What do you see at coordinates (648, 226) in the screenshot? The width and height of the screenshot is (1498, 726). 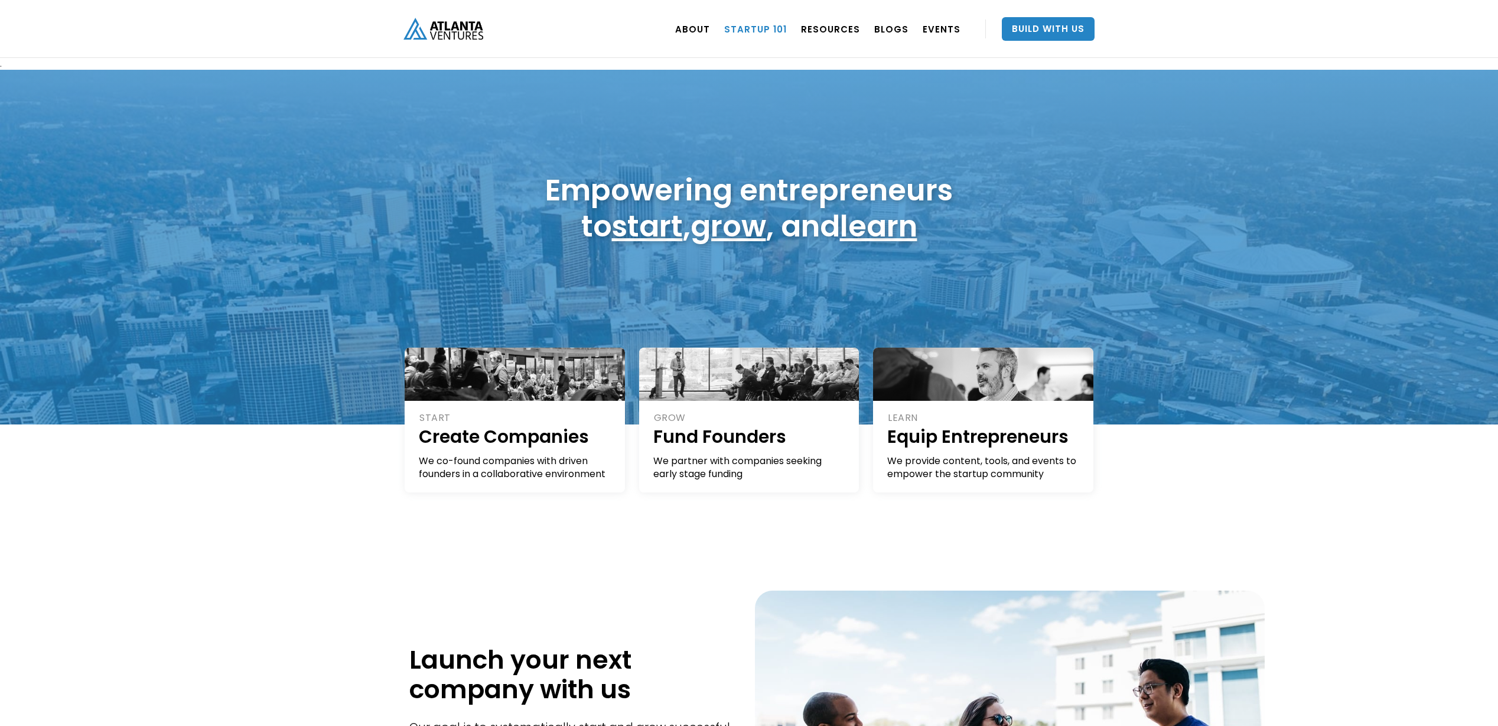 I see `a: start` at bounding box center [648, 226].